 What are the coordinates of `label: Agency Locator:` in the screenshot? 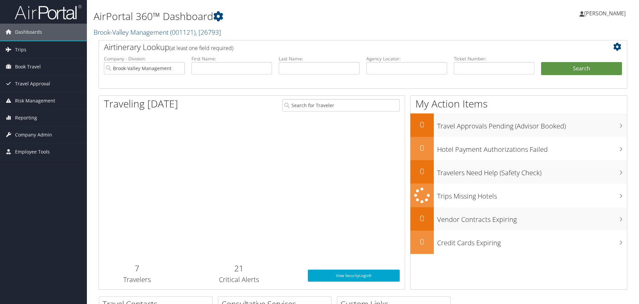 It's located at (407, 59).